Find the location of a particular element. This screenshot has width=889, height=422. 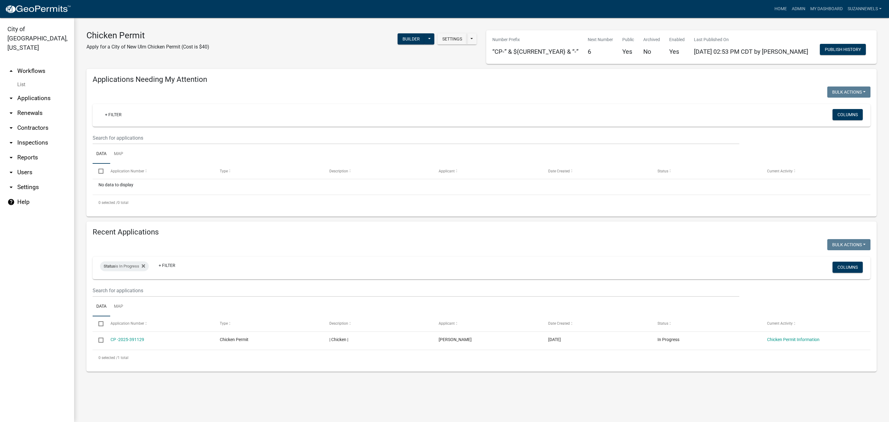

span: In Progress is located at coordinates (668, 339).